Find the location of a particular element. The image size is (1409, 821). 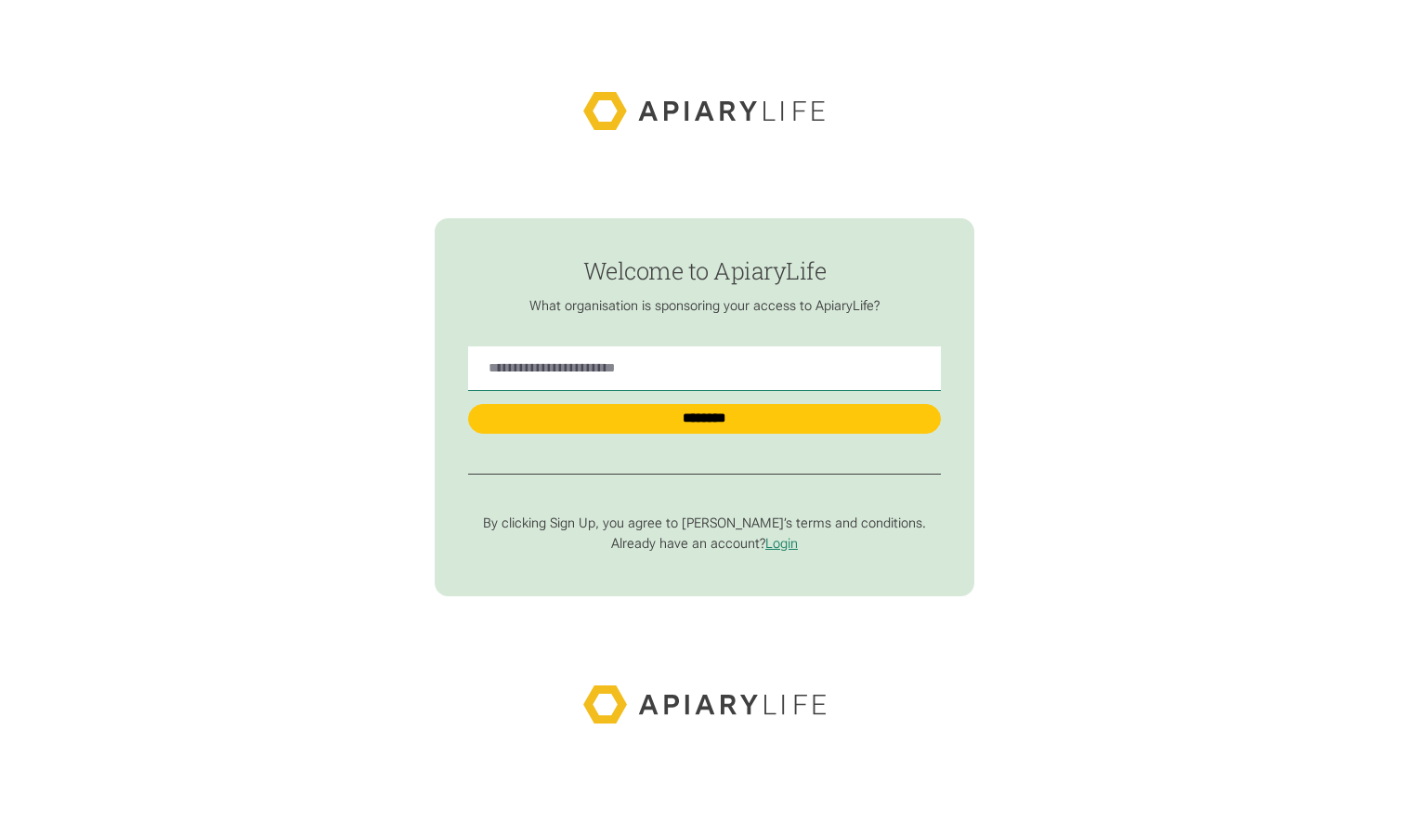

p: Already have an account? is located at coordinates (704, 544).